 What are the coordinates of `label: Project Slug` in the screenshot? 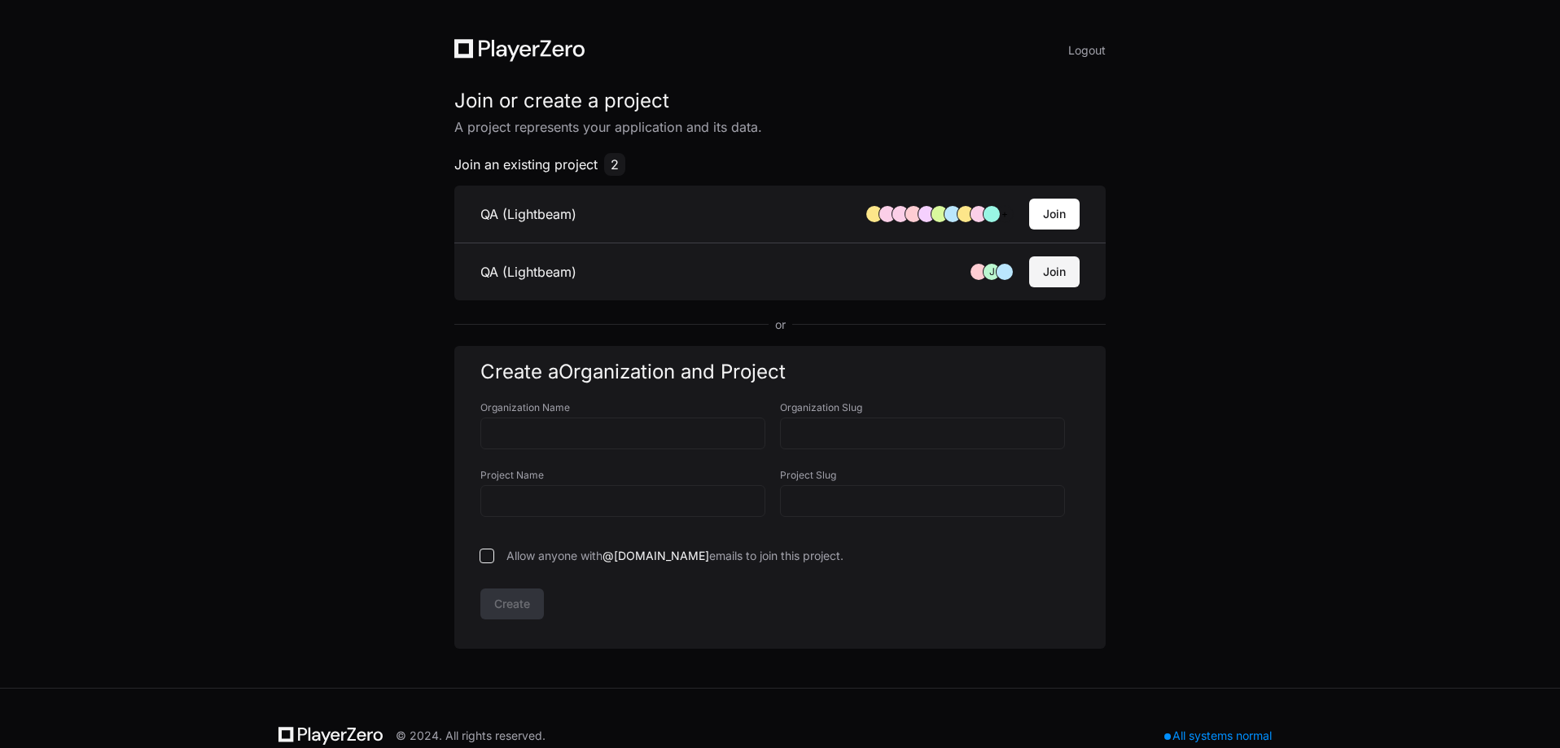 It's located at (930, 475).